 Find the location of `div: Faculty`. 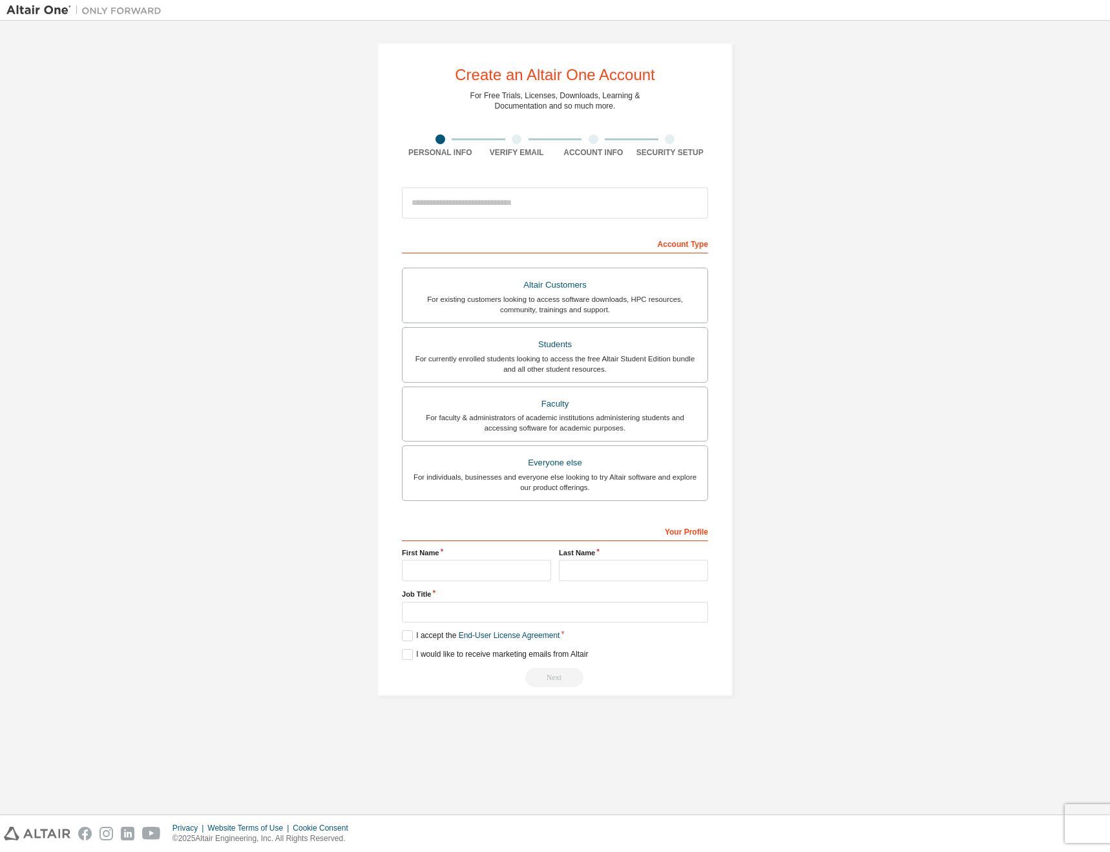

div: Faculty is located at coordinates (555, 404).